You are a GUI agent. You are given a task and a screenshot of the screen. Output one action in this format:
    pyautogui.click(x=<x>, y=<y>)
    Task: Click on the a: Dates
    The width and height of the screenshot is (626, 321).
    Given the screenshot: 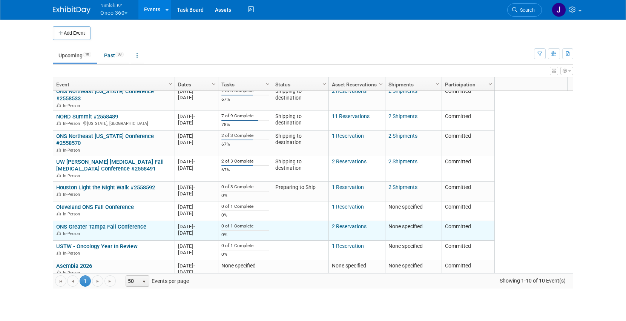 What is the action you would take?
    pyautogui.click(x=195, y=84)
    